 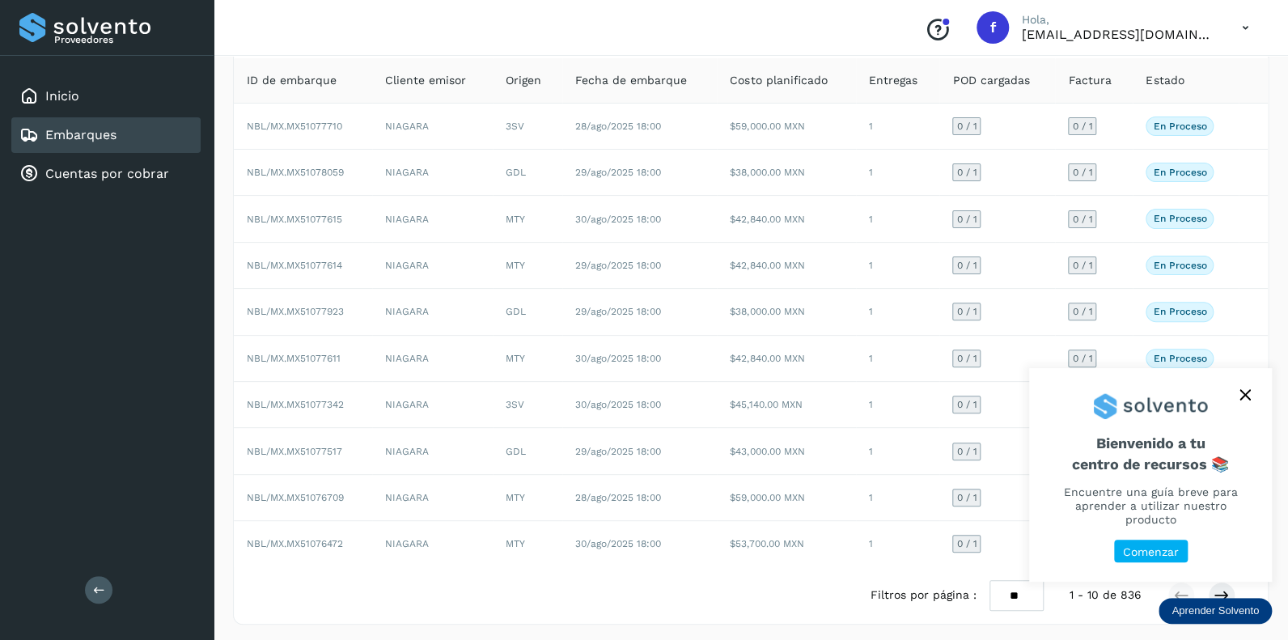 I want to click on div: Cuentas por cobrar, so click(x=106, y=174).